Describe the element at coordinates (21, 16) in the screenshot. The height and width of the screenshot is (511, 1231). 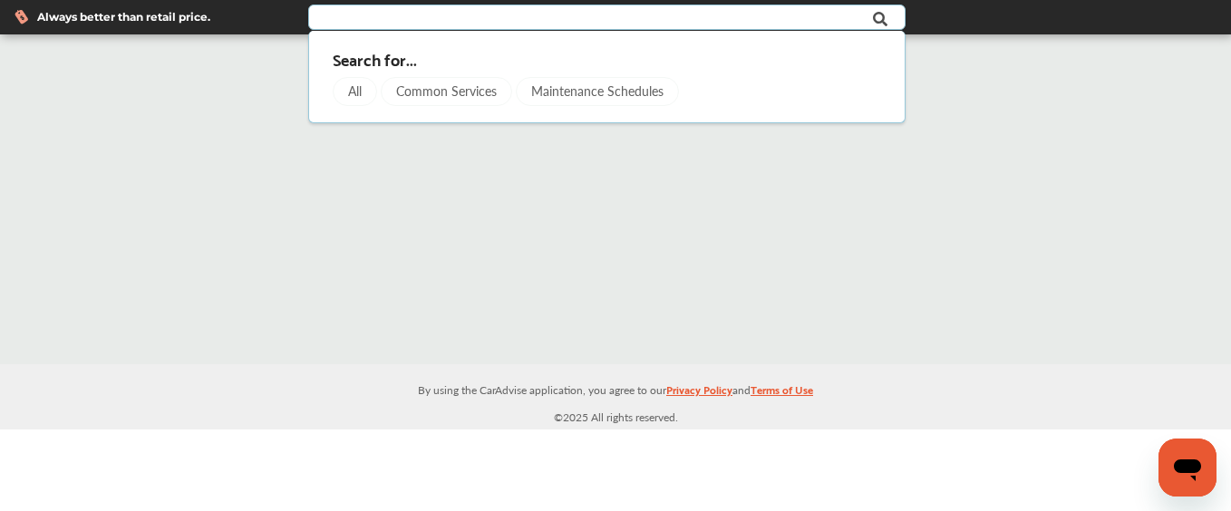
I see `img: dollor_label_vector.a70140d1.svg` at that location.